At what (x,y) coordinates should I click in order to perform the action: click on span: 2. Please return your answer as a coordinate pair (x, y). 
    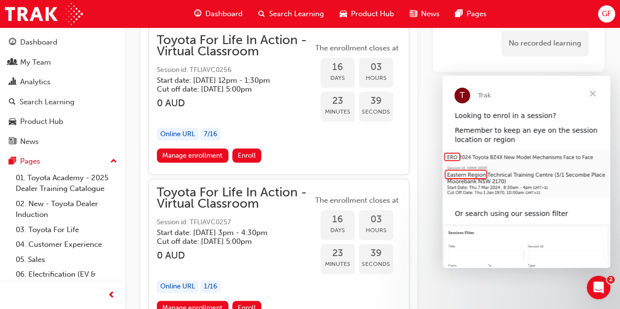
    Looking at the image, I should click on (611, 280).